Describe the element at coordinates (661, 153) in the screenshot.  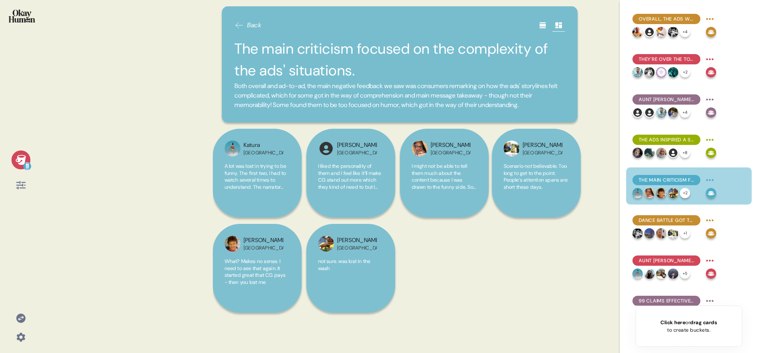
I see `img: profilepic_8896556800382605.jpg` at that location.